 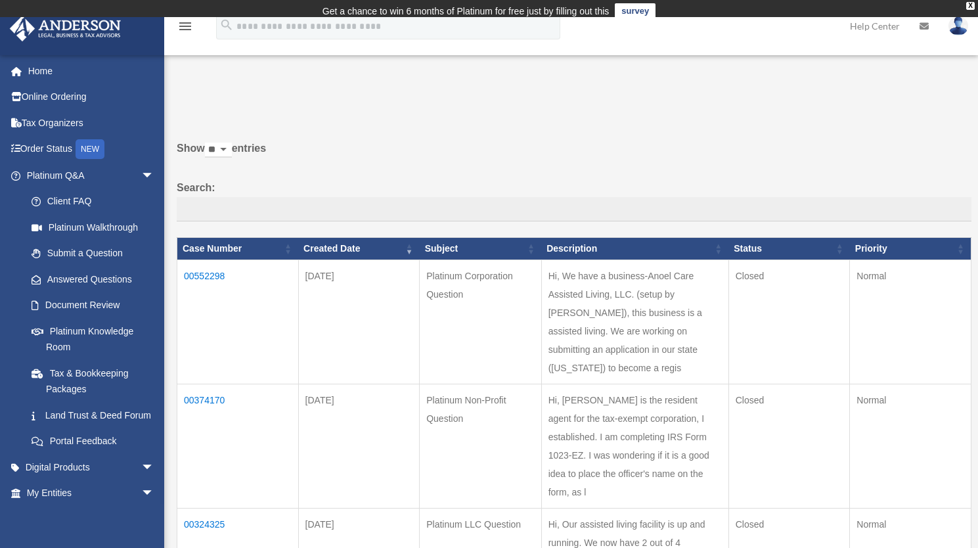 I want to click on a: Answered Questions, so click(x=89, y=279).